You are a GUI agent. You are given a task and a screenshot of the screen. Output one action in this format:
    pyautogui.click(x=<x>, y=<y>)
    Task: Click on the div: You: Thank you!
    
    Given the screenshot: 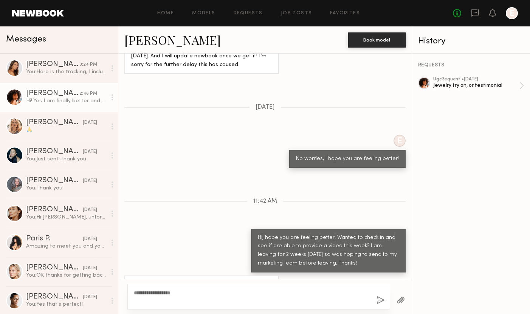 What is the action you would take?
    pyautogui.click(x=66, y=188)
    